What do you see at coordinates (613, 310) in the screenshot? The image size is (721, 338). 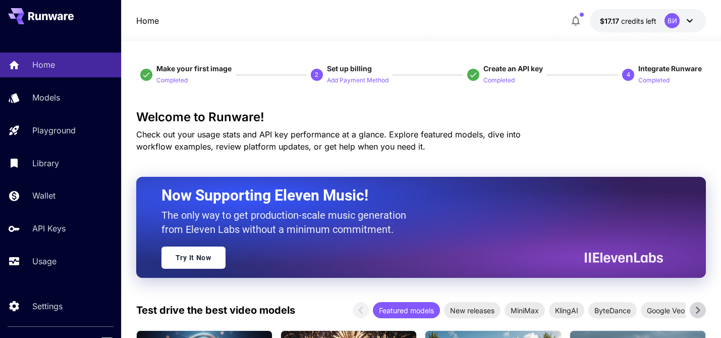 I see `div: ByteDance` at bounding box center [613, 310].